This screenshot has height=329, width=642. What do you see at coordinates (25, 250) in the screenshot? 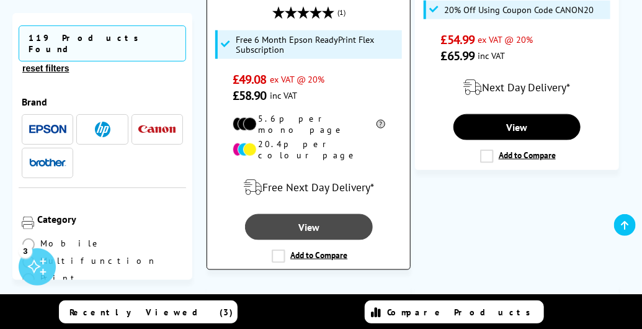
I see `div: 3` at bounding box center [25, 250].